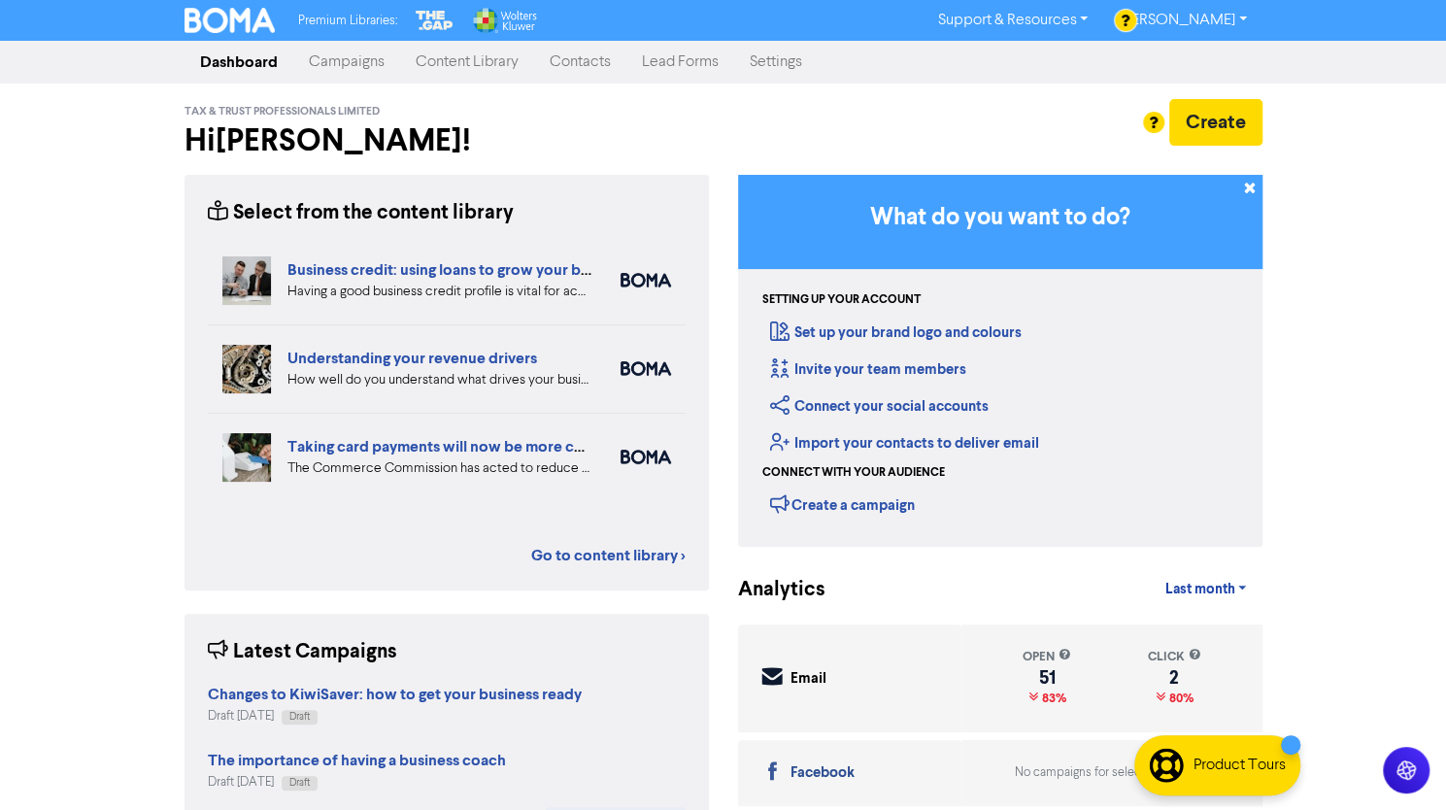 Image resolution: width=1446 pixels, height=810 pixels. What do you see at coordinates (504, 20) in the screenshot?
I see `img: Wolters Kluwer` at bounding box center [504, 20].